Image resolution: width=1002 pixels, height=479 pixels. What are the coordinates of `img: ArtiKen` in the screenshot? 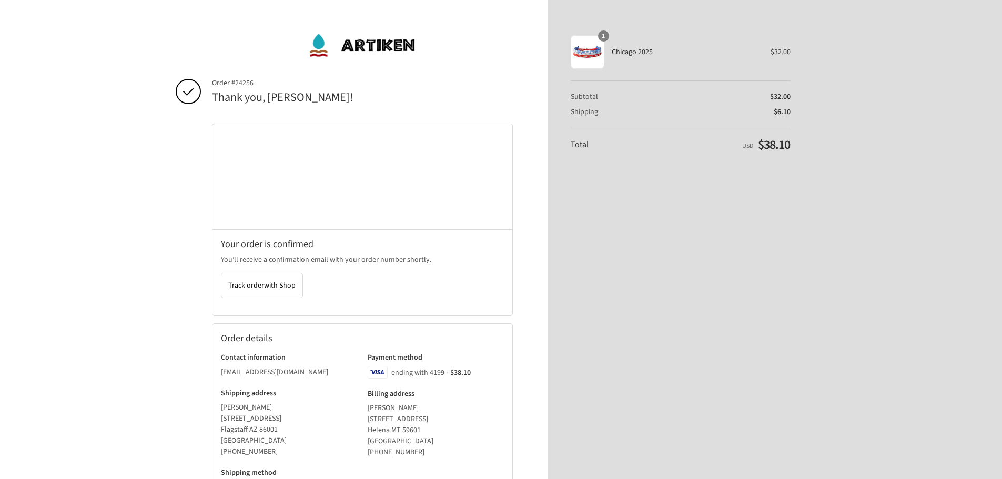 It's located at (362, 45).